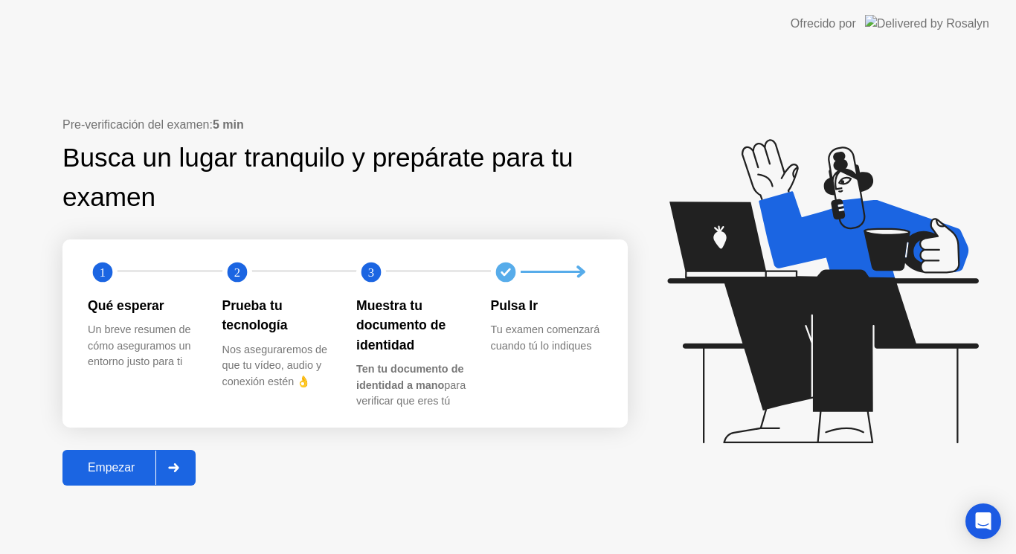 This screenshot has height=554, width=1016. What do you see at coordinates (324, 178) in the screenshot?
I see `div: Busca un lugar tranquilo y prepárate para tu examen` at bounding box center [324, 178].